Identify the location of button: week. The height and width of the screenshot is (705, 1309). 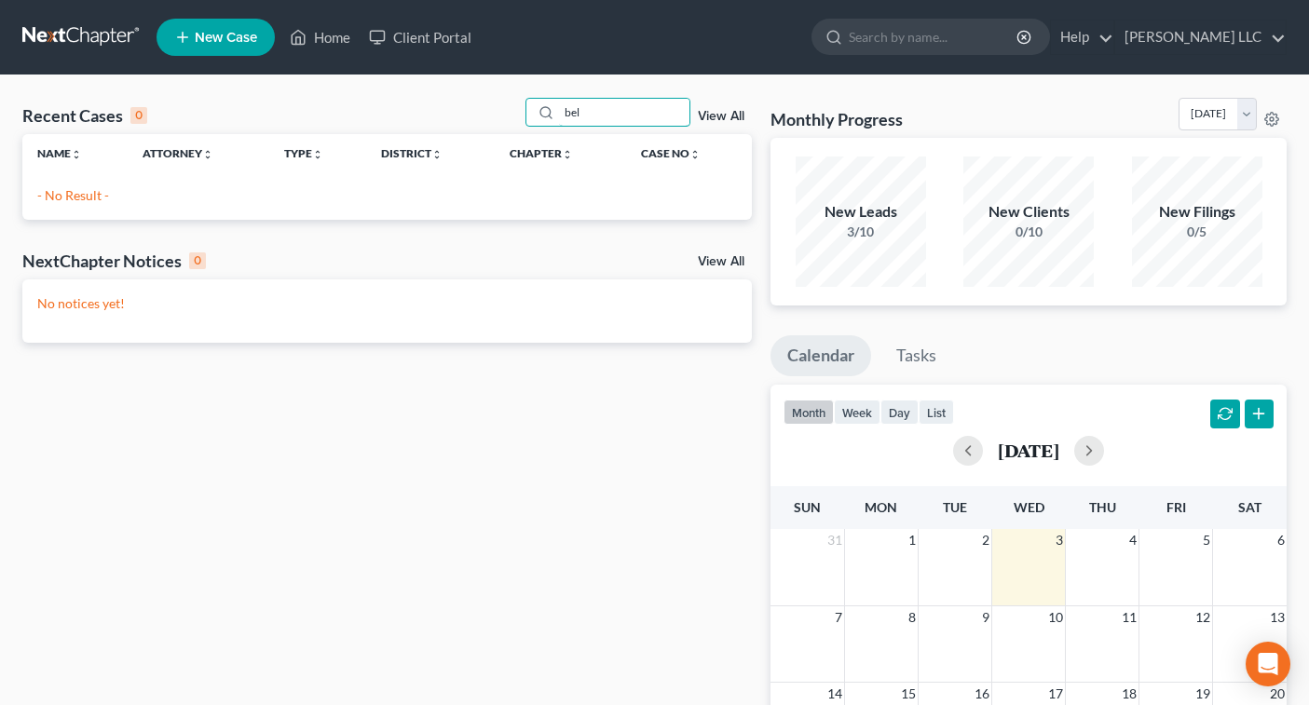
(857, 412).